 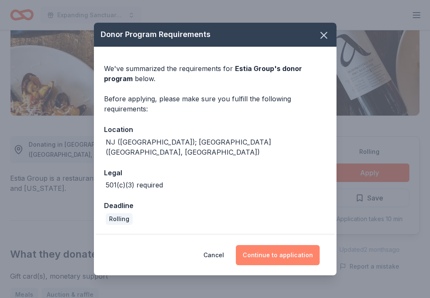 I want to click on div: Rolling, so click(x=119, y=219).